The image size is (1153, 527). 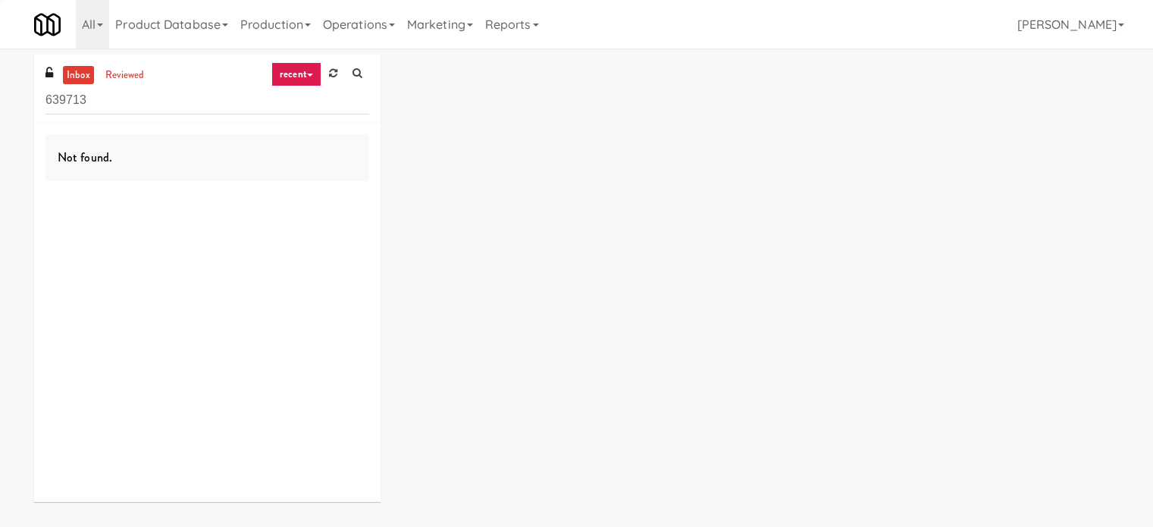 What do you see at coordinates (78, 75) in the screenshot?
I see `a: inbox` at bounding box center [78, 75].